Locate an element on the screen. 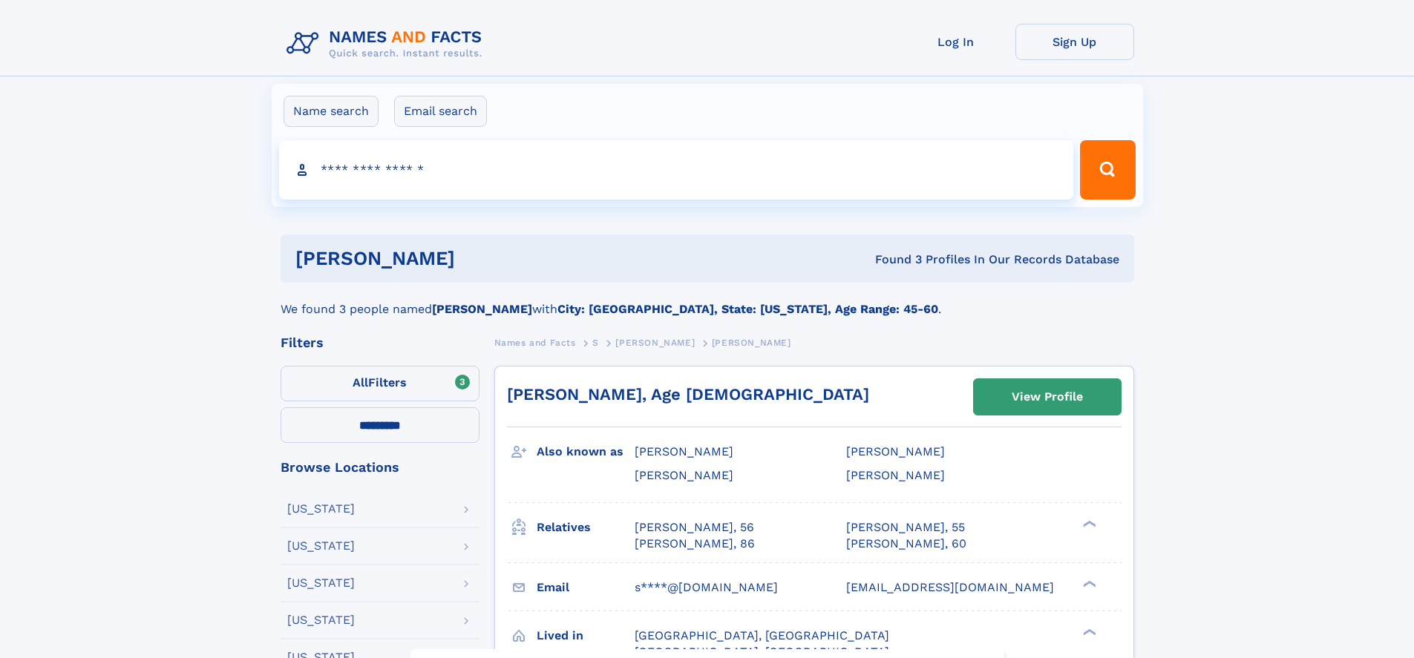 Image resolution: width=1414 pixels, height=658 pixels. a: View Profile is located at coordinates (1047, 397).